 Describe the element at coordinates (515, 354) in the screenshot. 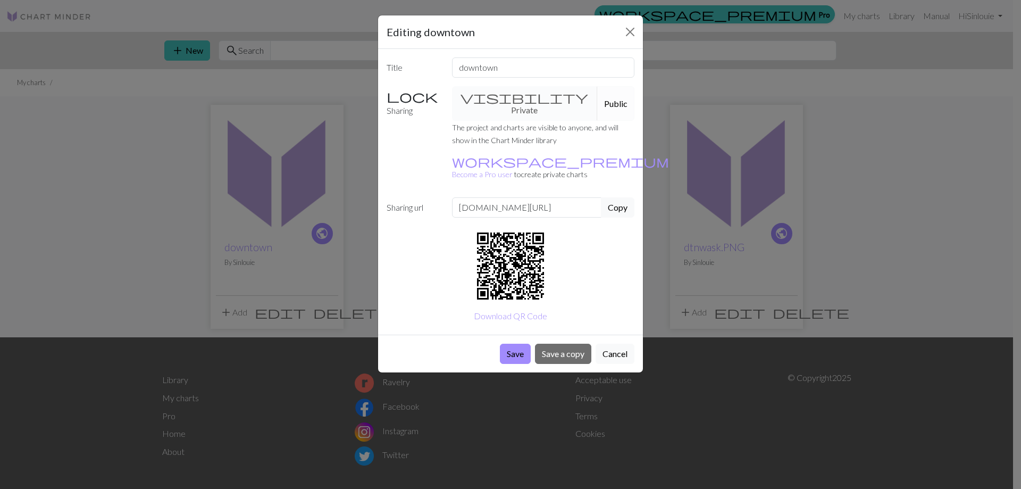

I see `button: Save` at that location.